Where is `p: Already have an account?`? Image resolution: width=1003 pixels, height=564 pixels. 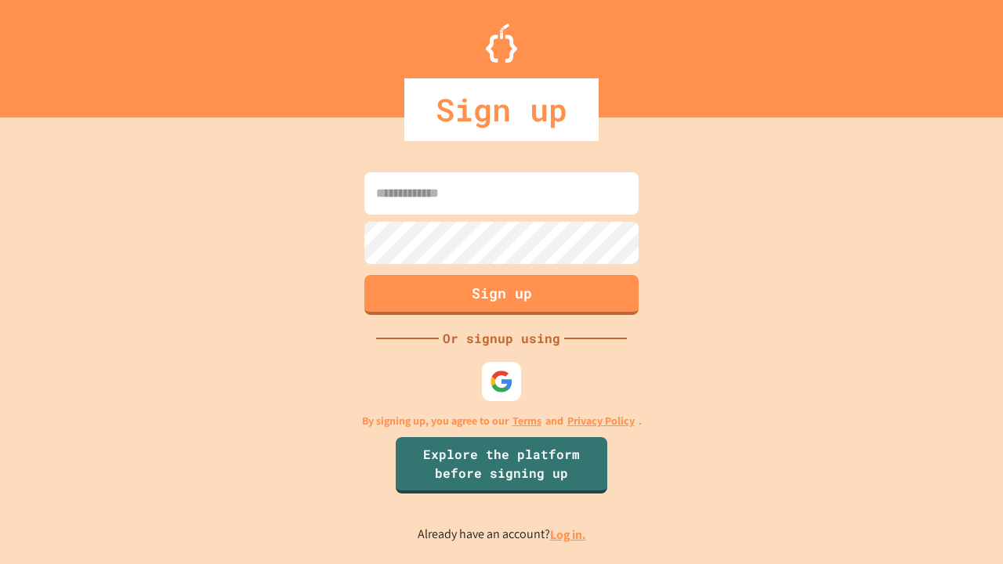
p: Already have an account? is located at coordinates (501, 534).